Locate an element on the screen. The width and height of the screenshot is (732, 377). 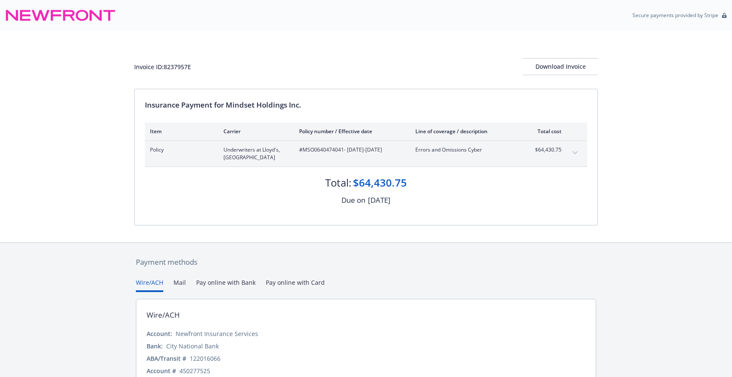
div: 122016066 is located at coordinates (205, 358).